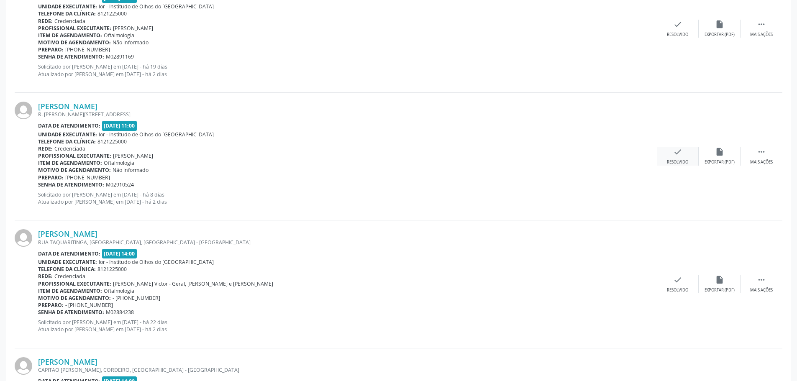 This screenshot has height=381, width=797. I want to click on span: M02884238, so click(120, 312).